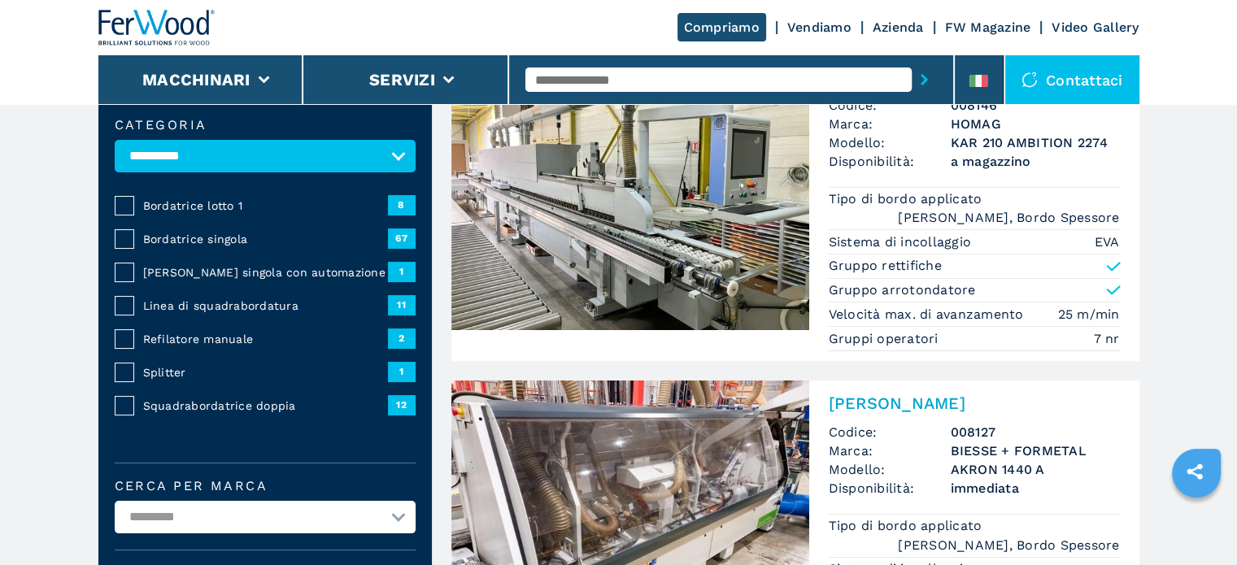 The width and height of the screenshot is (1237, 565). I want to click on button: submit-button, so click(924, 80).